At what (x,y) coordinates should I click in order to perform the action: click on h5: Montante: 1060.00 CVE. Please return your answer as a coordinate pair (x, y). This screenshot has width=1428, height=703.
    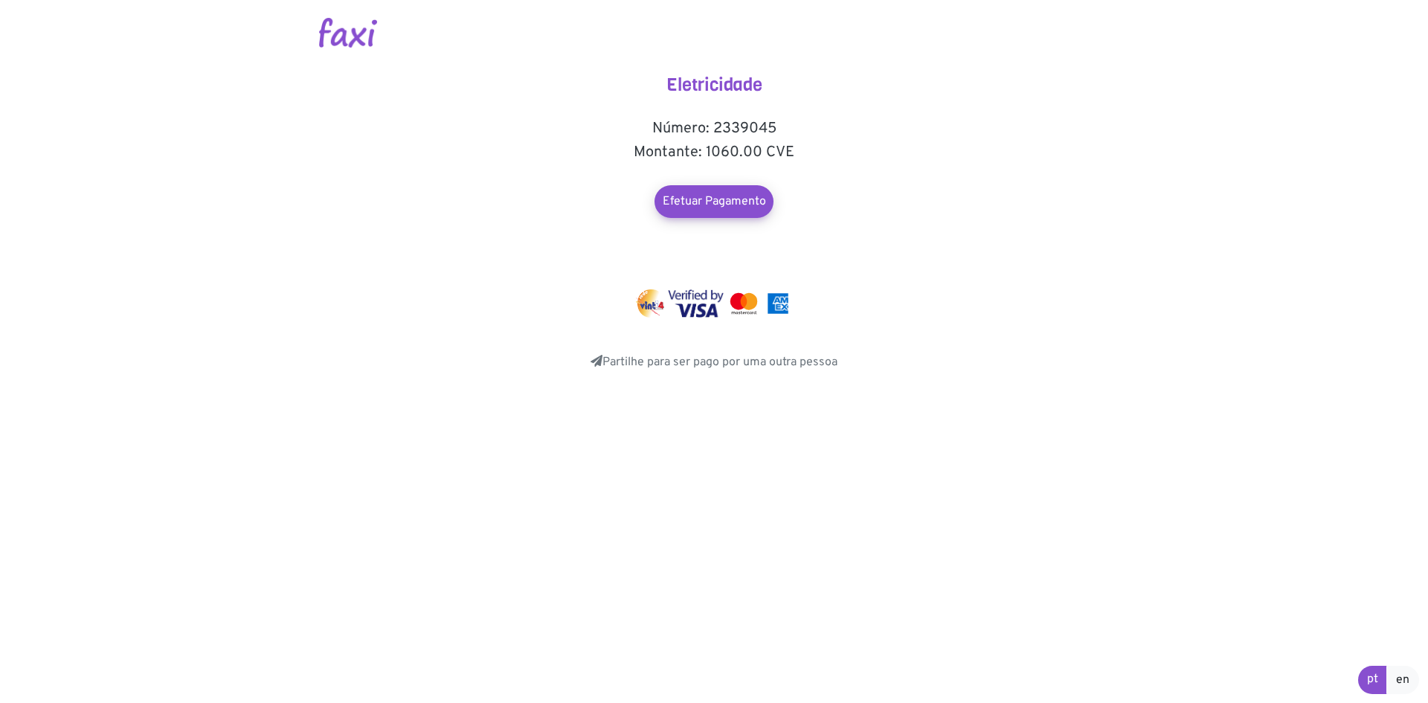
    Looking at the image, I should click on (714, 152).